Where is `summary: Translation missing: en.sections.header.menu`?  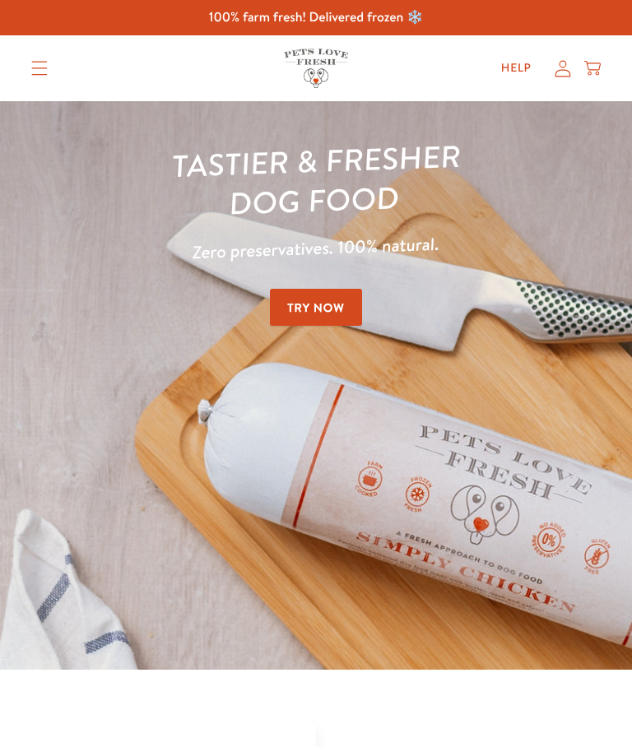
summary: Translation missing: en.sections.header.menu is located at coordinates (39, 68).